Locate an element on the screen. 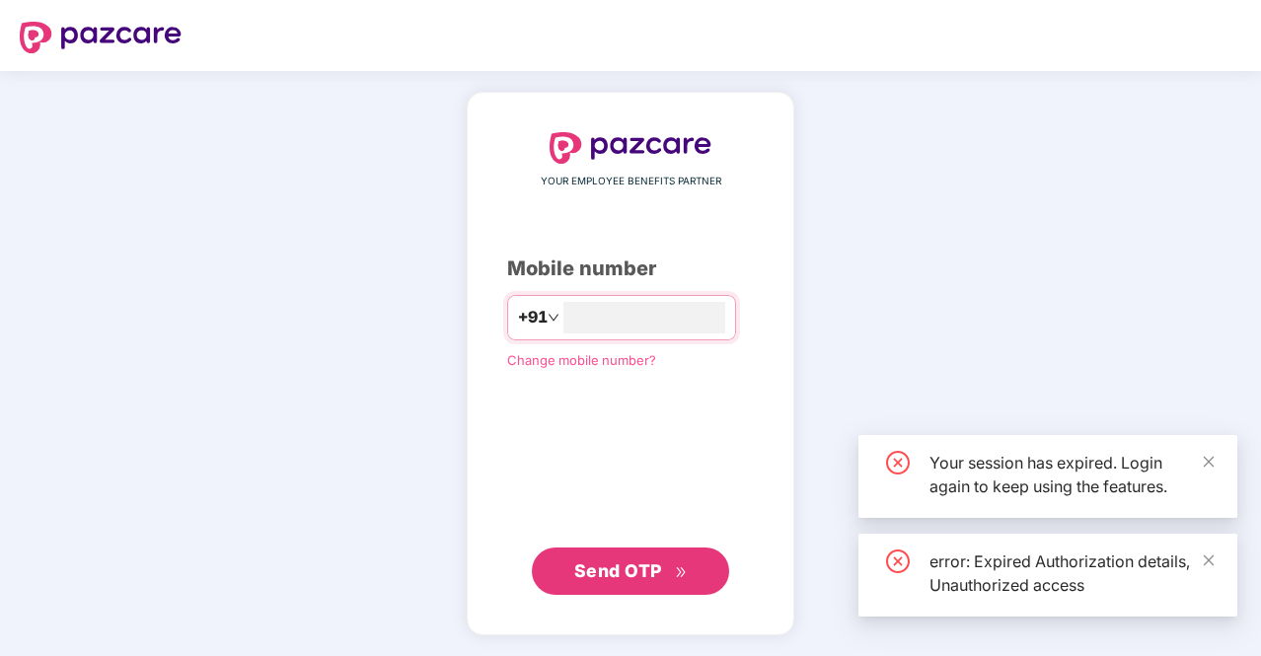 The width and height of the screenshot is (1261, 656). span: Change mobile number? is located at coordinates (581, 360).